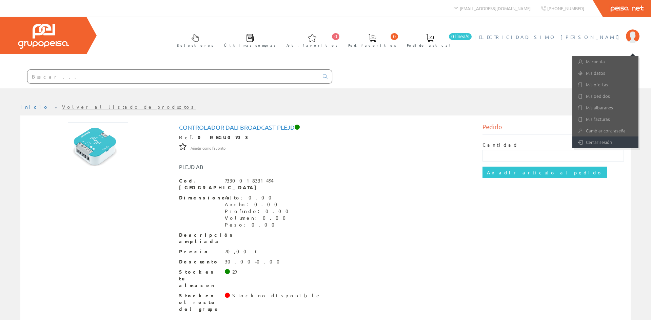  Describe the element at coordinates (43, 36) in the screenshot. I see `img: Grupo Peisa` at that location.